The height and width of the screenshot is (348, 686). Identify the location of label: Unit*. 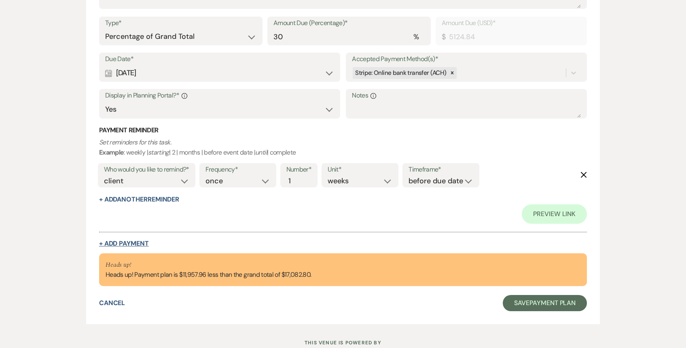
(360, 169).